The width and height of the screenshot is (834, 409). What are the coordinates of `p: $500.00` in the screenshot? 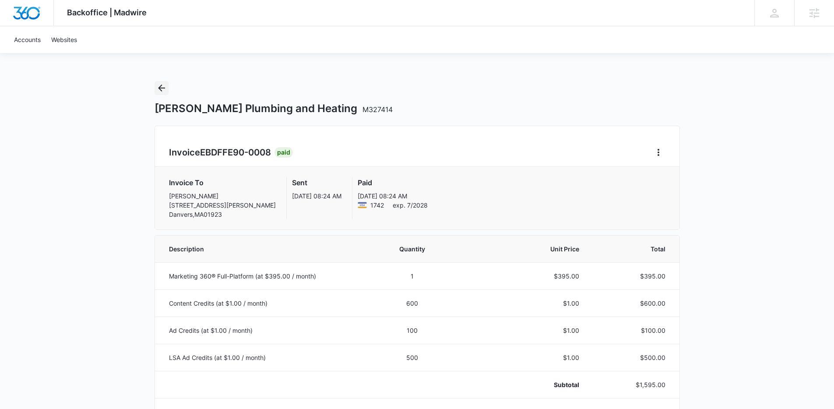 It's located at (632, 357).